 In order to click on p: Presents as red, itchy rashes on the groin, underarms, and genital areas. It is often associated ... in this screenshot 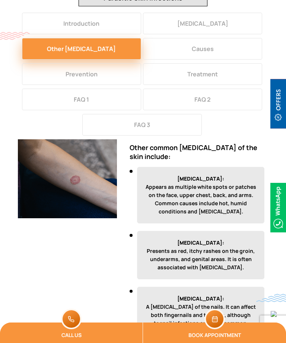, I will do `click(201, 255)`.